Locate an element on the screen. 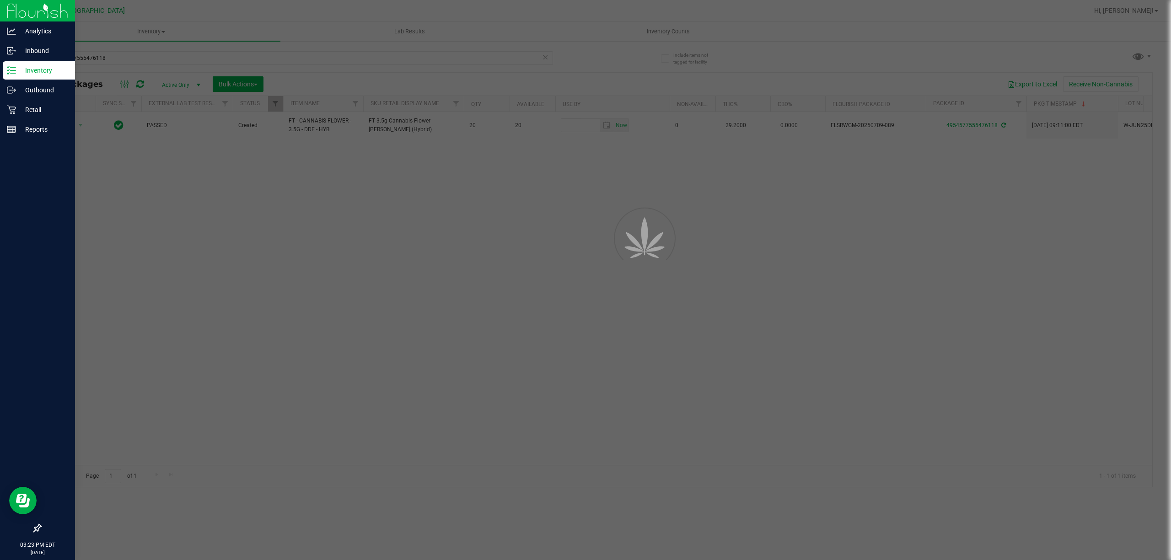  inline-svg: Retail is located at coordinates (11, 110).